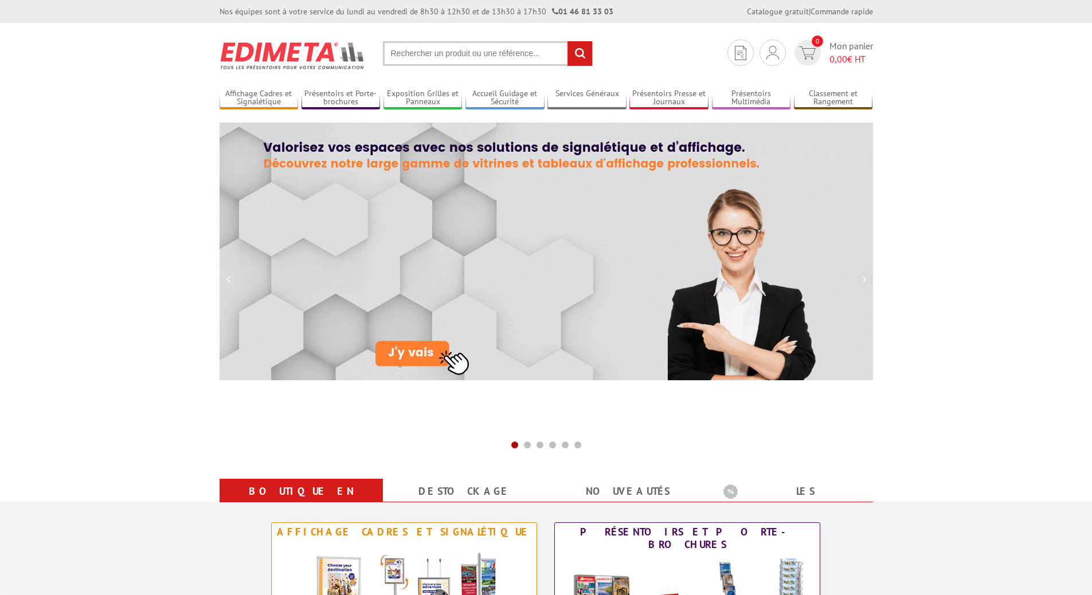  Describe the element at coordinates (404, 532) in the screenshot. I see `div: Affichage Cadres et Signalétique` at that location.